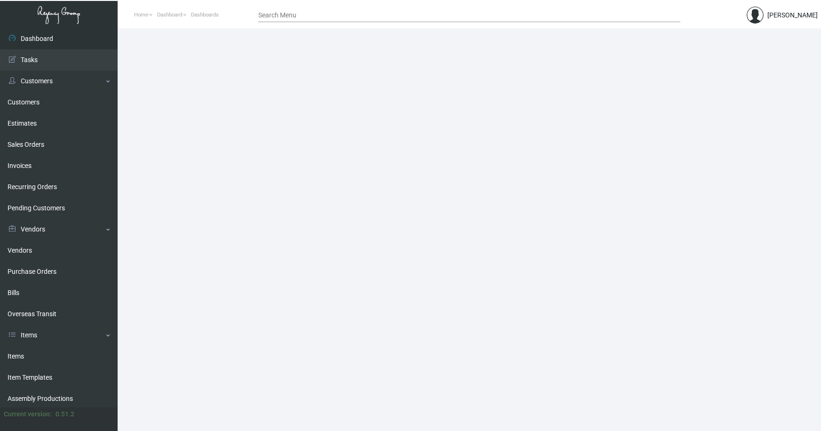 The height and width of the screenshot is (431, 821). What do you see at coordinates (205, 15) in the screenshot?
I see `span: Dashboards` at bounding box center [205, 15].